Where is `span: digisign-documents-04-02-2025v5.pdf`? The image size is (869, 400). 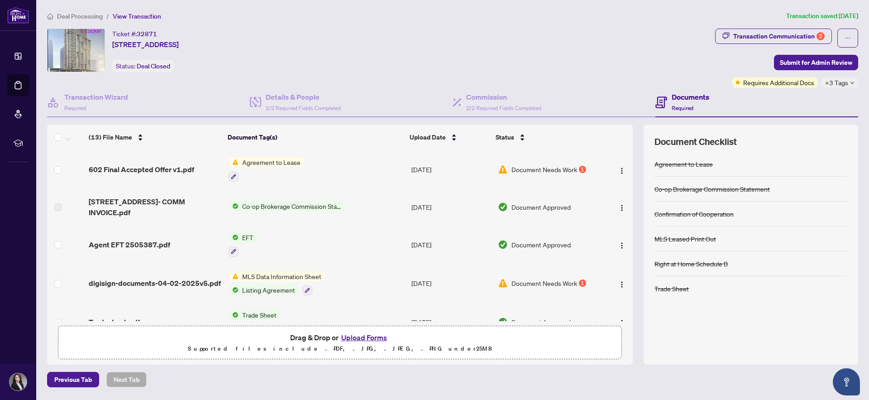
span: digisign-documents-04-02-2025v5.pdf is located at coordinates (155, 283).